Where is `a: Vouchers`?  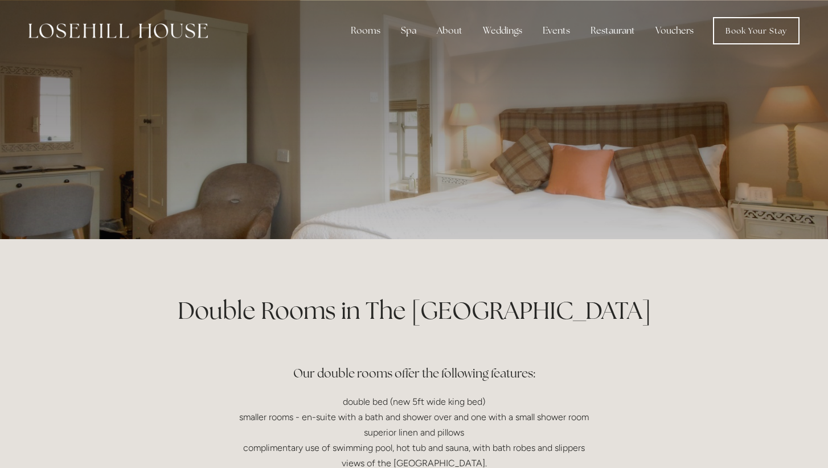 a: Vouchers is located at coordinates (674, 31).